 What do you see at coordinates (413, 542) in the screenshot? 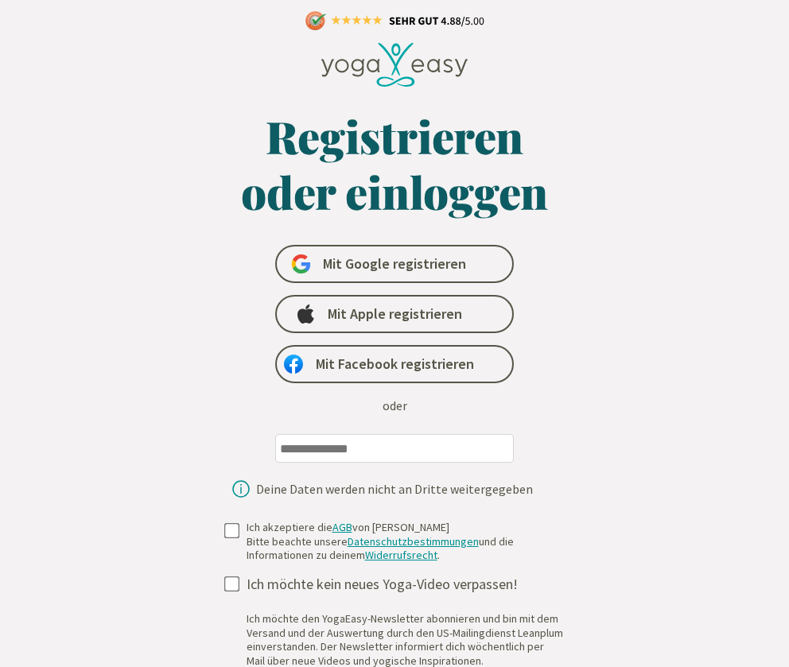
I see `a: Datenschutzbestimmungen` at bounding box center [413, 542].